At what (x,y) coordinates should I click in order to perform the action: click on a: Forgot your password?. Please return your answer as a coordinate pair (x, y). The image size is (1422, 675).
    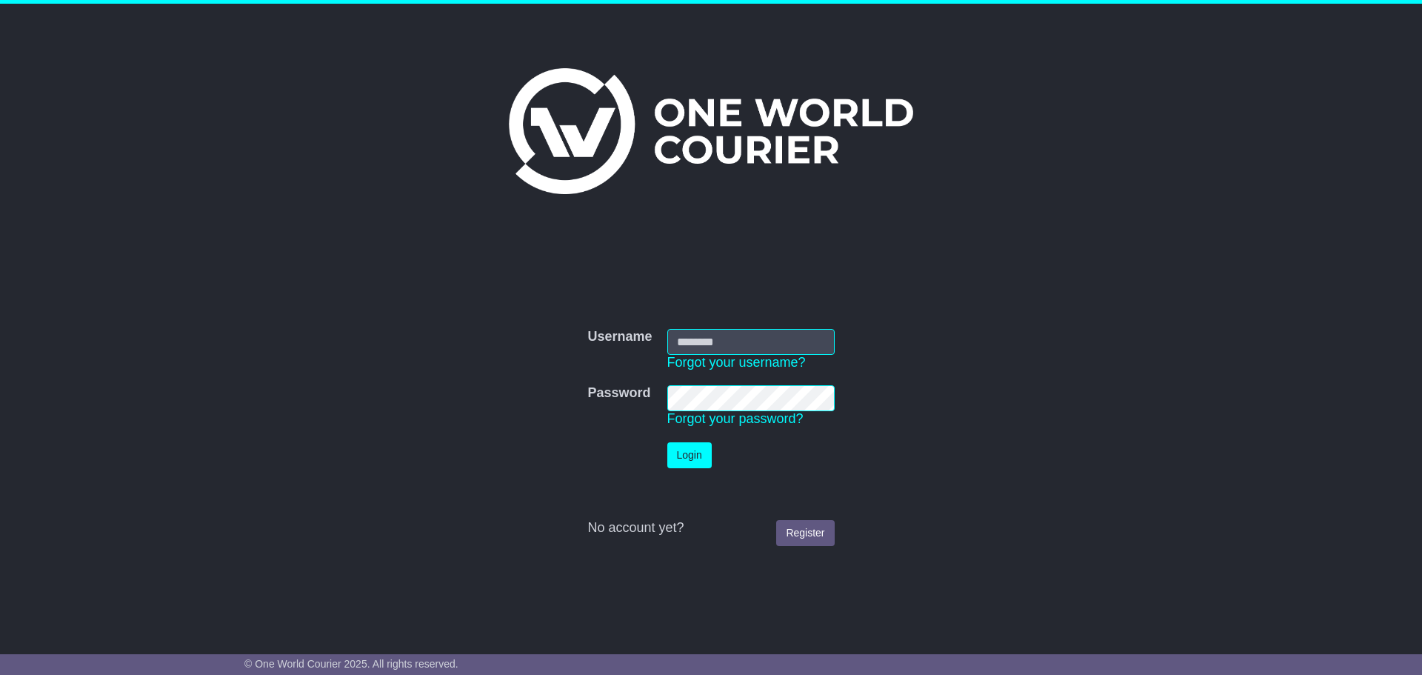
    Looking at the image, I should click on (735, 418).